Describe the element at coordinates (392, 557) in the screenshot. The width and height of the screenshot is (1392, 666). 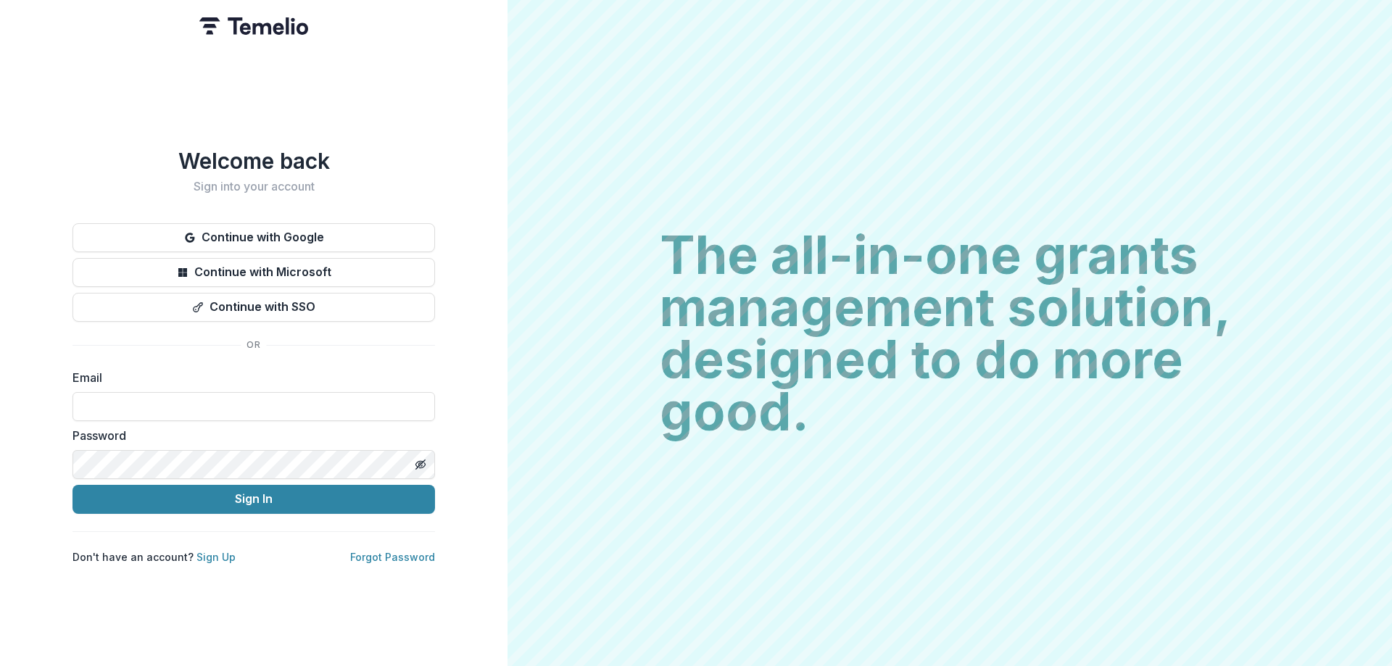
I see `a: Forgot Password` at that location.